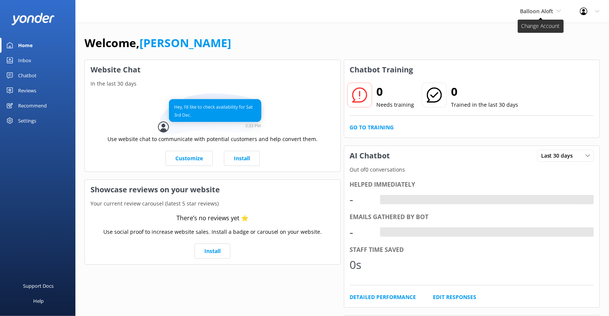  Describe the element at coordinates (485, 105) in the screenshot. I see `p: Trained in the last 30 days` at that location.